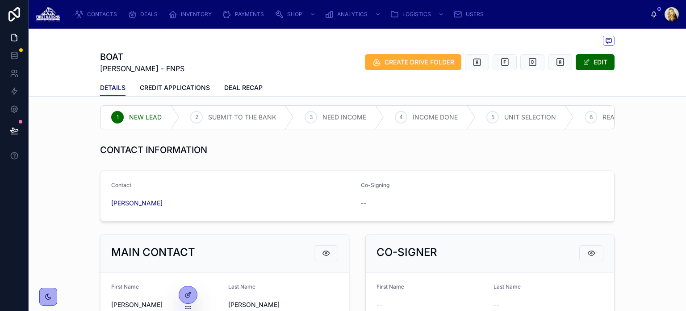 The width and height of the screenshot is (686, 311). Describe the element at coordinates (345, 117) in the screenshot. I see `span: NEED INCOME` at that location.